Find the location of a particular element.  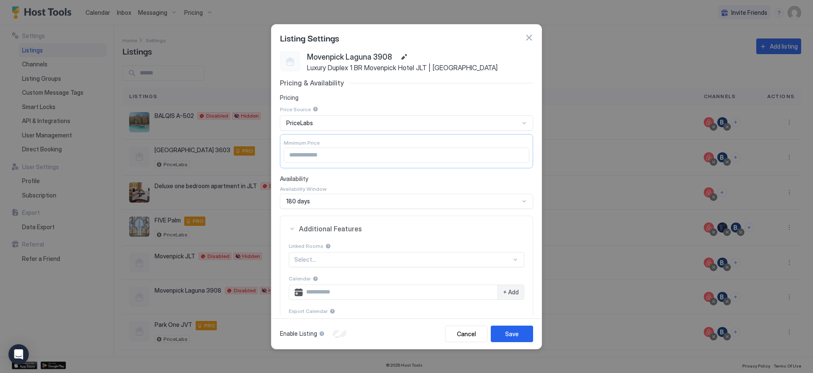

div: Save is located at coordinates (512, 334).